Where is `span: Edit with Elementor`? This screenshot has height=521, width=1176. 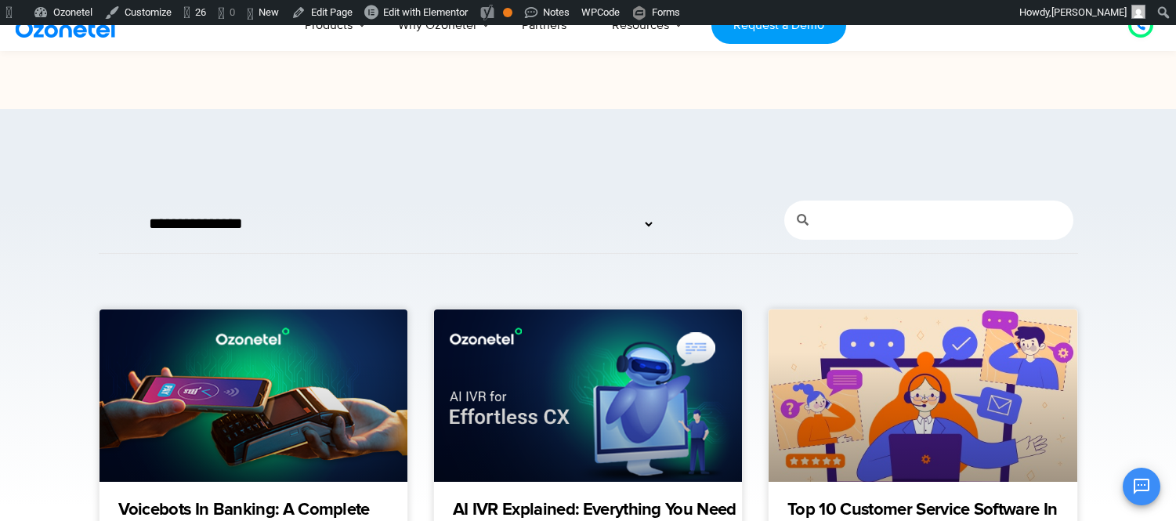
span: Edit with Elementor is located at coordinates (425, 12).